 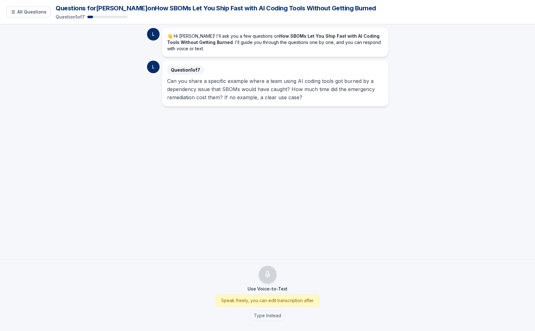 What do you see at coordinates (28, 12) in the screenshot?
I see `button: Show all questions` at bounding box center [28, 12].